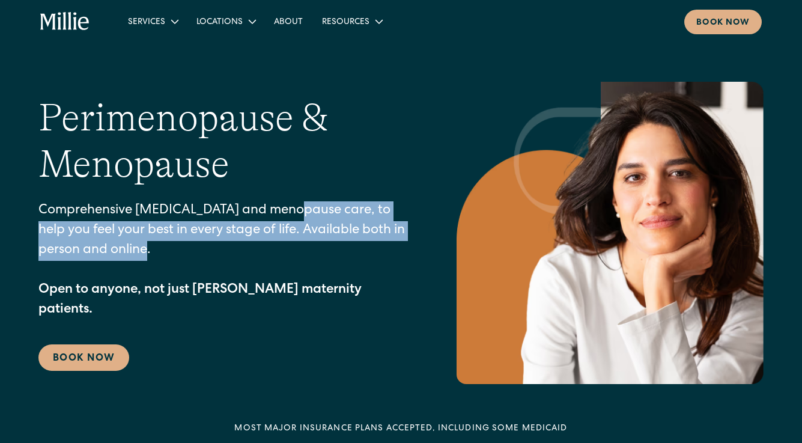 This screenshot has height=443, width=802. I want to click on div: MOST MAJOR INSURANCE PLANS ACCEPTED, INCLUDING some MEDICAID, so click(400, 428).